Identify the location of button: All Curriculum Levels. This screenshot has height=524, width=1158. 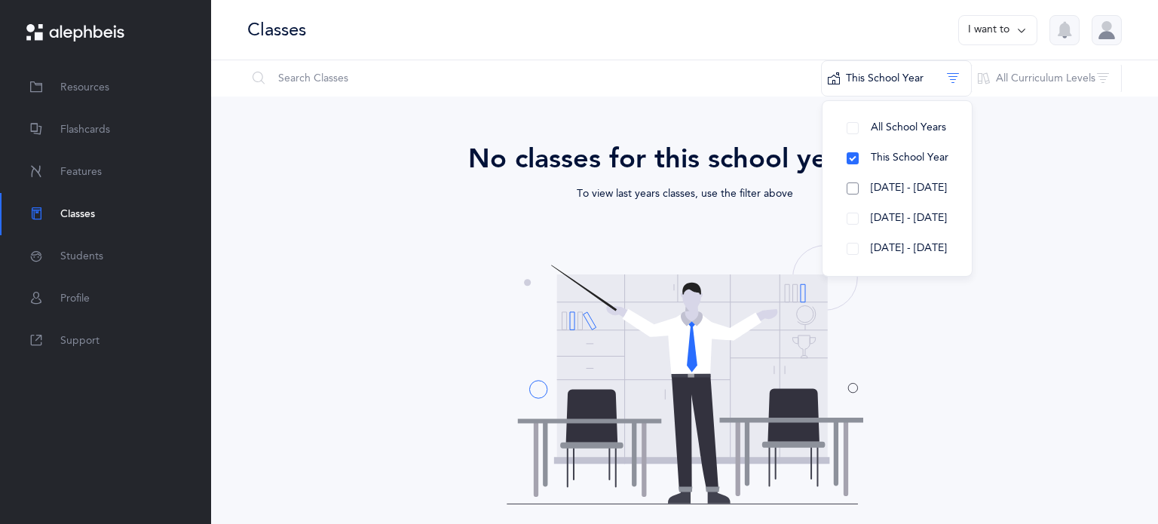
(1046, 78).